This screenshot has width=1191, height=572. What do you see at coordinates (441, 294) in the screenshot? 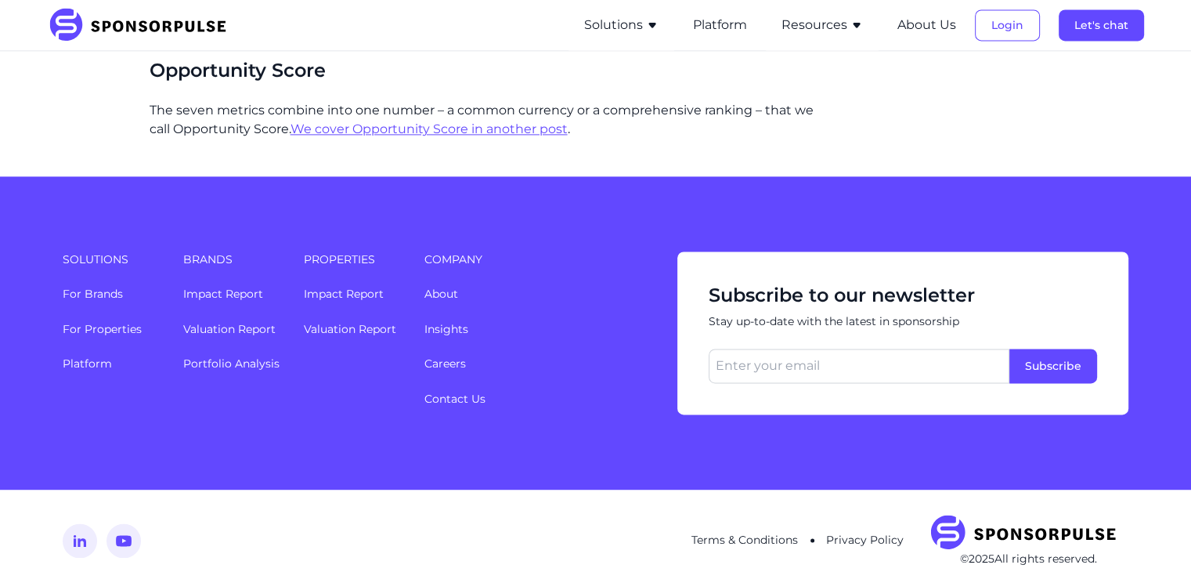
I see `a: About` at bounding box center [441, 294].